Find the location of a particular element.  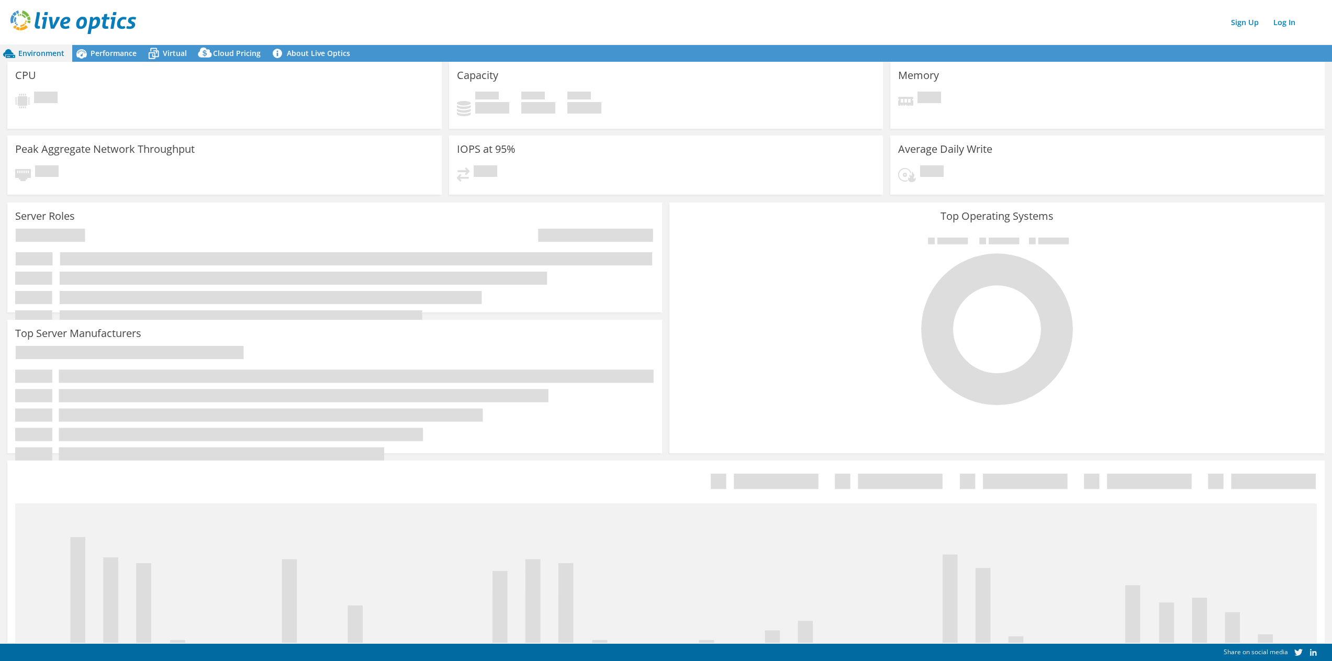

h3: Peak Aggregate Network Throughput is located at coordinates (105, 149).